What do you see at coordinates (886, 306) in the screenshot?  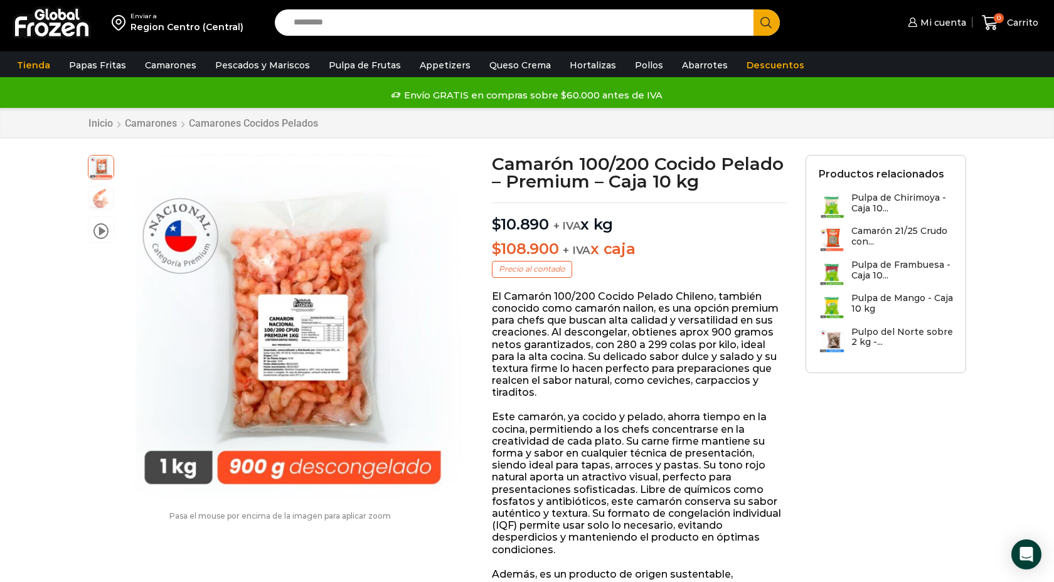 I see `a: Pulpa de Mango - Caja 10 kg` at bounding box center [886, 306].